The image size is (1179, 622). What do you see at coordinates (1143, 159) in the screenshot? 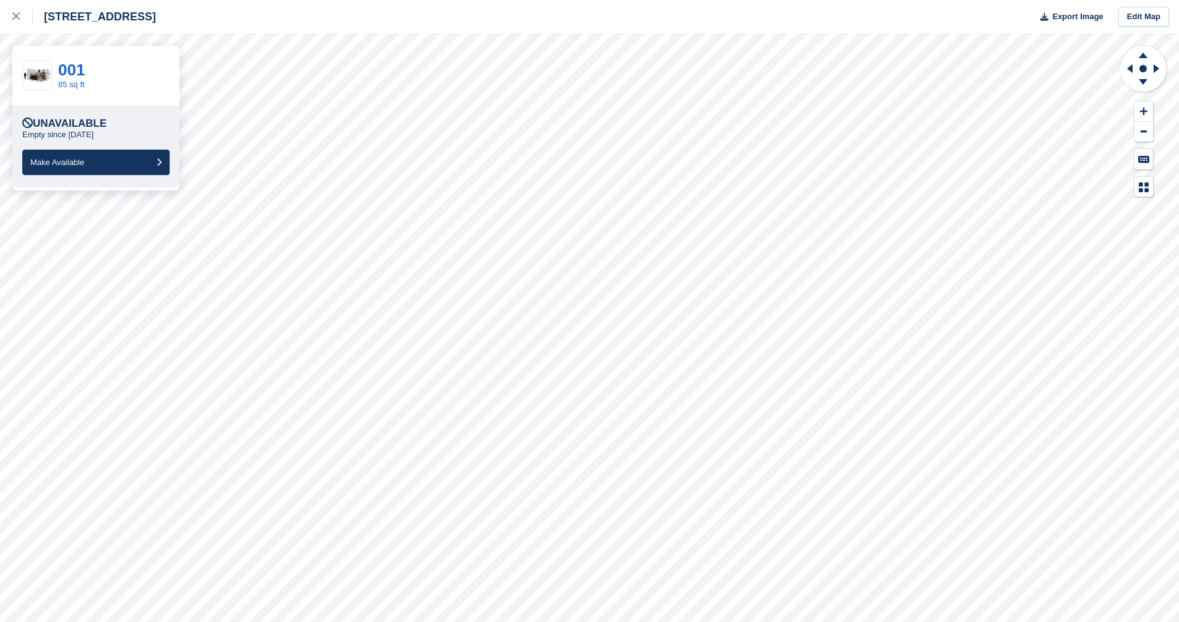
I see `button: Keyboard Shortcuts` at bounding box center [1143, 159].